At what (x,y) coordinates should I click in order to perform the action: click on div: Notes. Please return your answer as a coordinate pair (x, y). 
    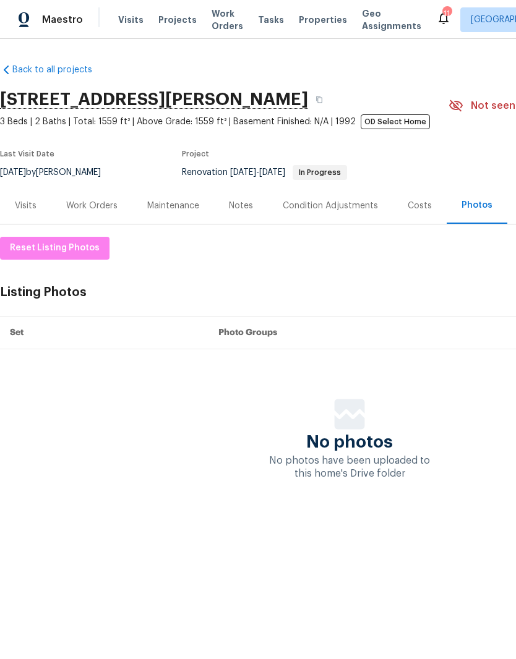
    Looking at the image, I should click on (241, 206).